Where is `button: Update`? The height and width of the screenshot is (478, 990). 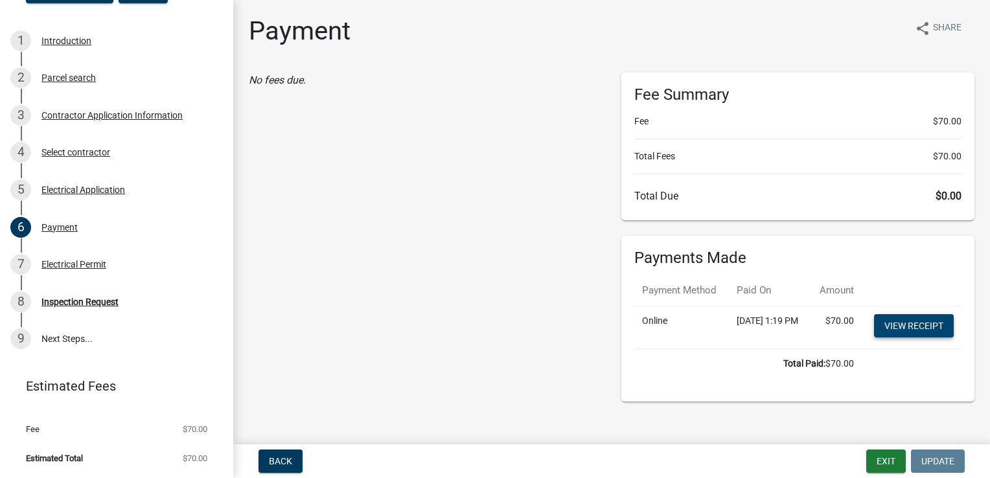
button: Update is located at coordinates (937, 461).